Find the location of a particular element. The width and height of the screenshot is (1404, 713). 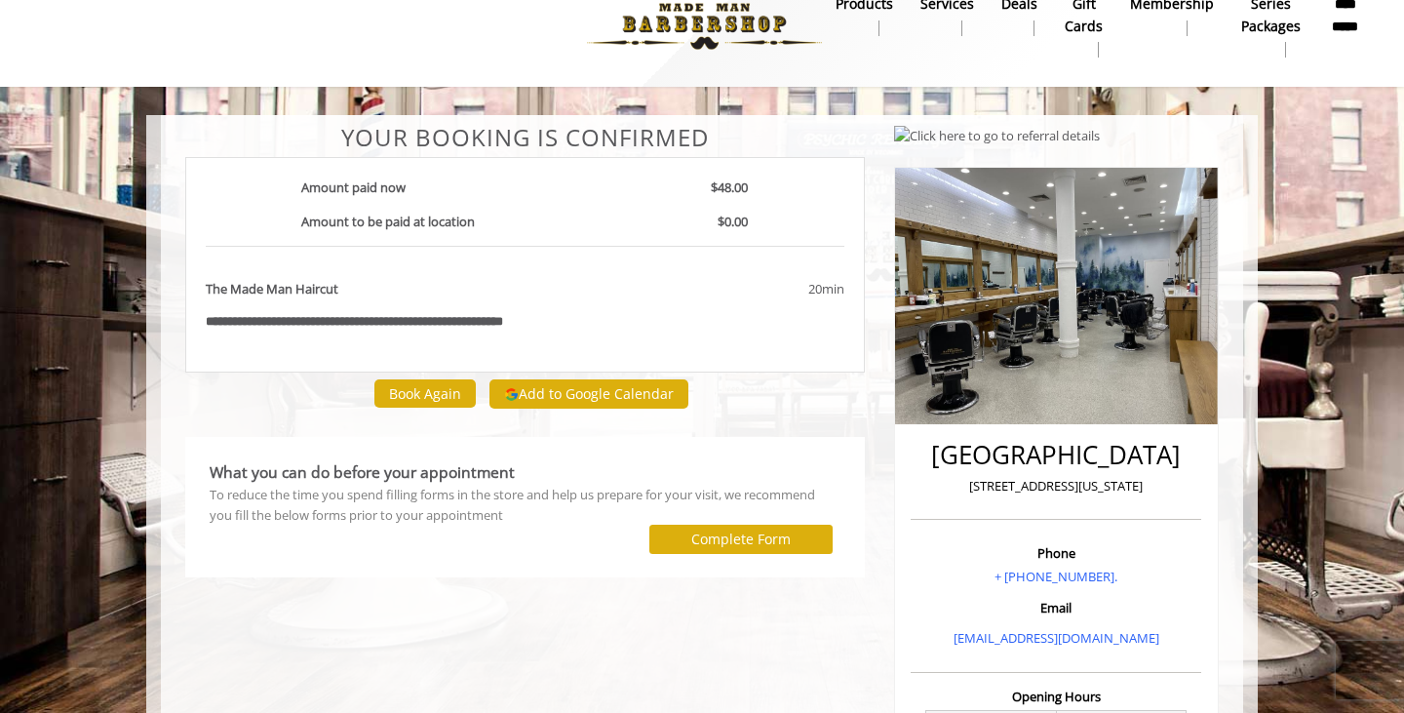

h3: Opening Hours is located at coordinates (1056, 696).